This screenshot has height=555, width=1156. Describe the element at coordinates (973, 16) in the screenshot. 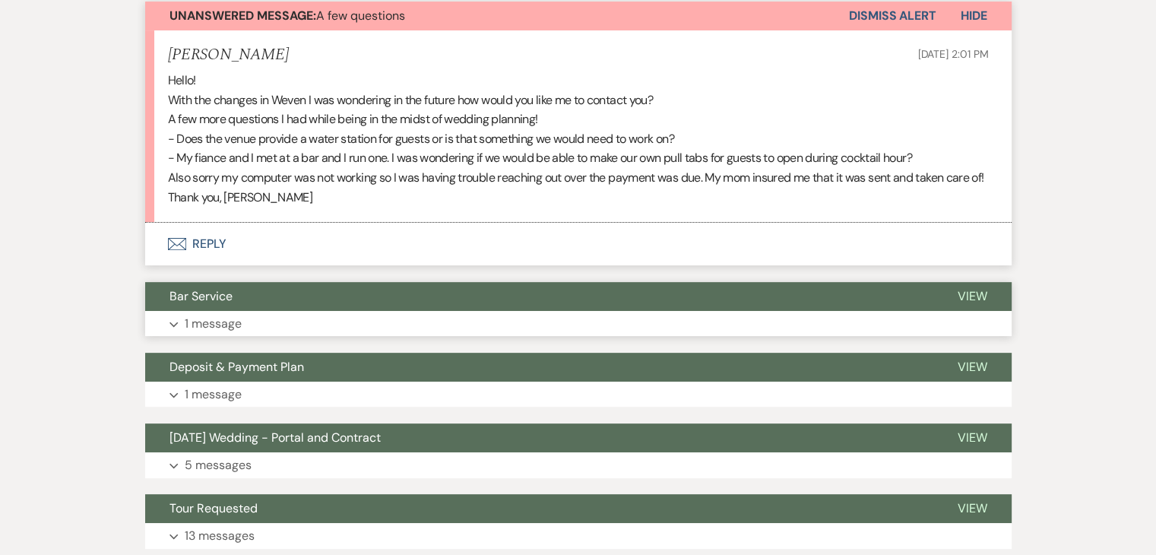

I see `button: Hide` at that location.